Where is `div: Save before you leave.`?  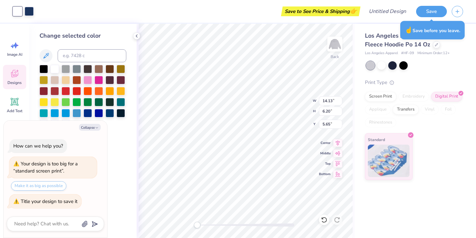 div: Save before you leave. is located at coordinates (432, 30).